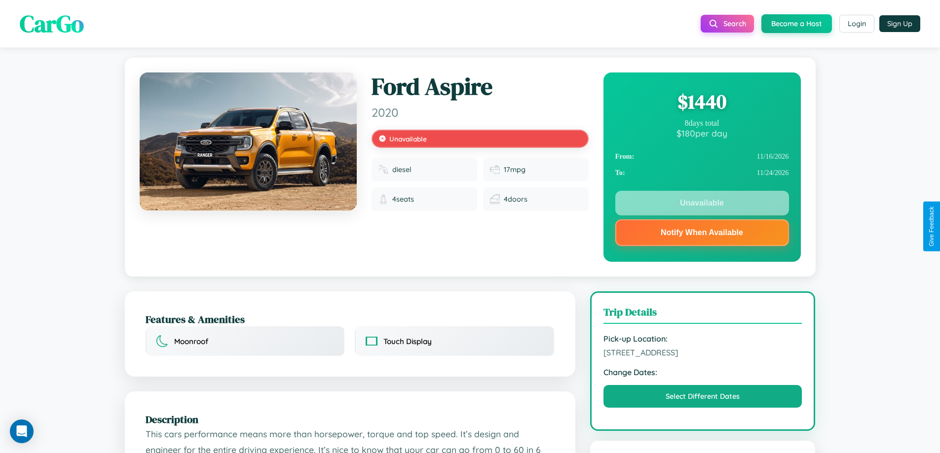  Describe the element at coordinates (383, 199) in the screenshot. I see `img: Seats` at that location.